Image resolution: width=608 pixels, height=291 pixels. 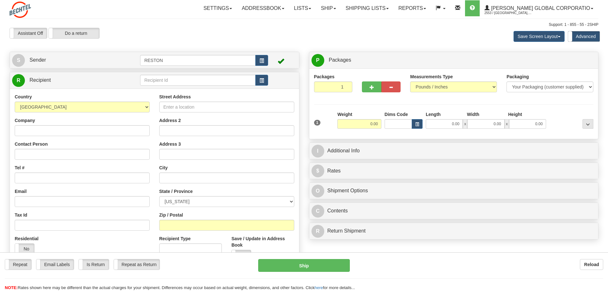 I want to click on span: 1, so click(x=317, y=122).